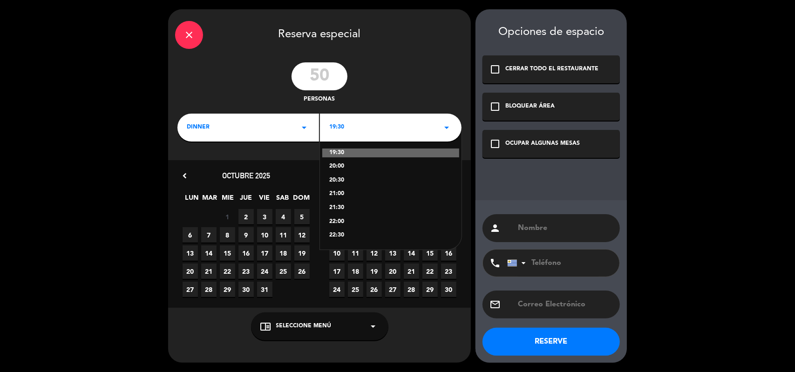 This screenshot has height=372, width=795. What do you see at coordinates (495, 263) in the screenshot?
I see `i: phone` at bounding box center [495, 263].